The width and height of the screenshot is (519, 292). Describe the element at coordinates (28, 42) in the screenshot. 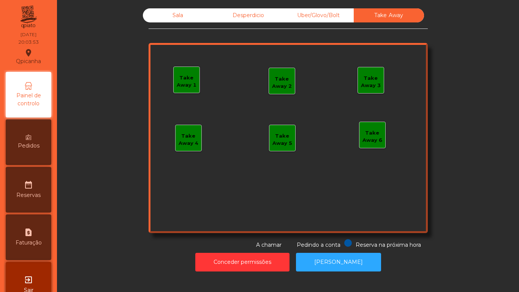

I see `div: 20:03:53` at that location.